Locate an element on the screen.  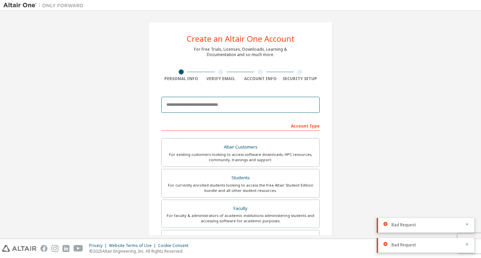
div: Faculty is located at coordinates (240, 209).